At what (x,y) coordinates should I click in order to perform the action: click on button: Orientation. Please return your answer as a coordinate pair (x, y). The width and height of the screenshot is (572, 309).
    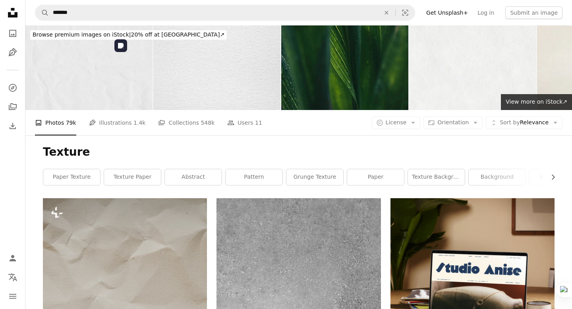
    Looking at the image, I should click on (453, 123).